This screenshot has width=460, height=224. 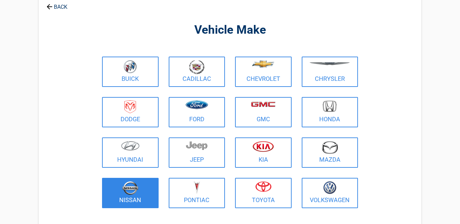 I want to click on img: jeep, so click(x=197, y=146).